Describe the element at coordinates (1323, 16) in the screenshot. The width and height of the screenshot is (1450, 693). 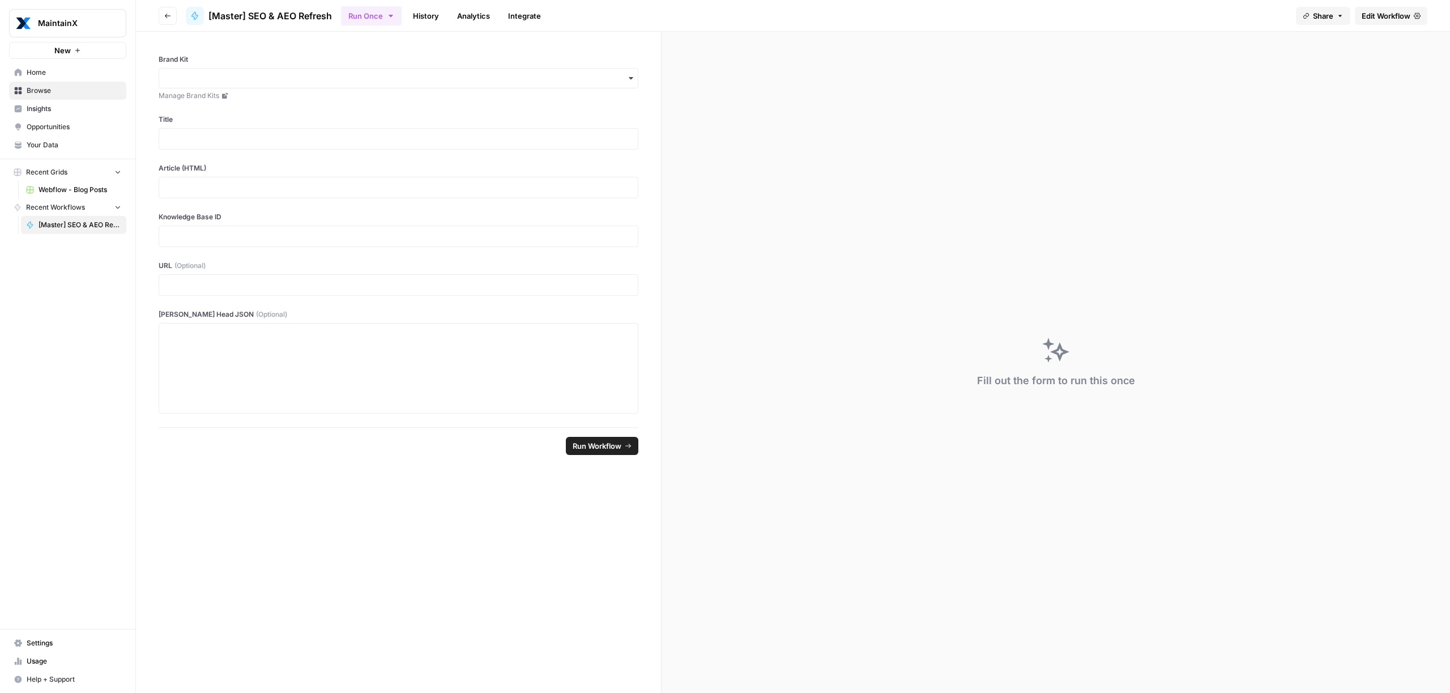
I see `span: Share` at that location.